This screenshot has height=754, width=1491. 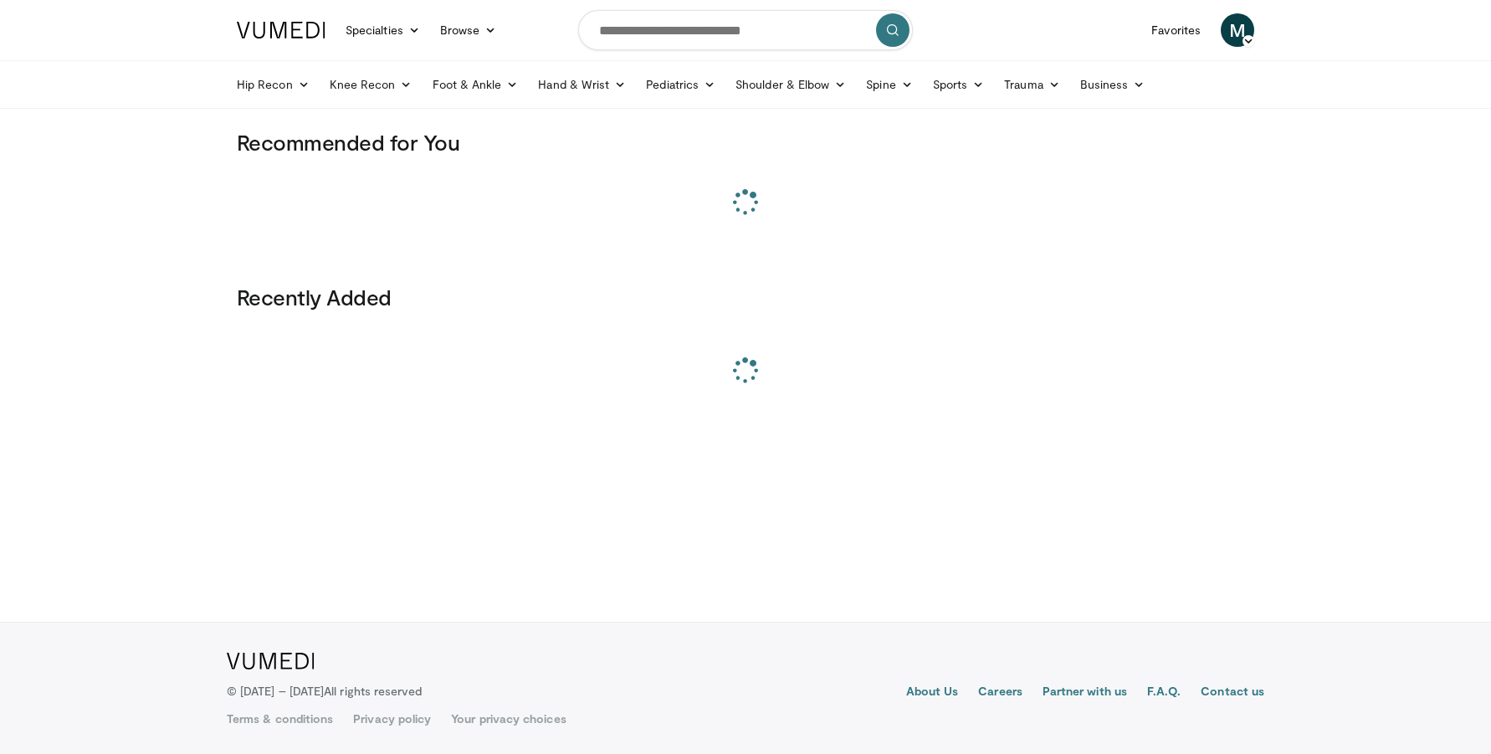 What do you see at coordinates (791, 84) in the screenshot?
I see `a: Shoulder & Elbow` at bounding box center [791, 84].